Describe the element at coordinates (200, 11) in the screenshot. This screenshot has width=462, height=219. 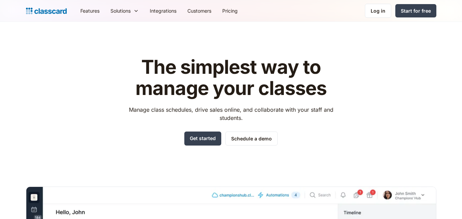
I see `a: Customers` at that location.